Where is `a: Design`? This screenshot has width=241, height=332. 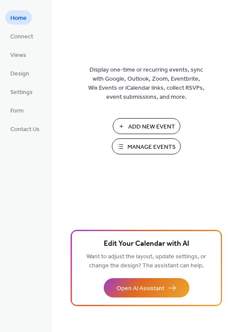 a: Design is located at coordinates (20, 73).